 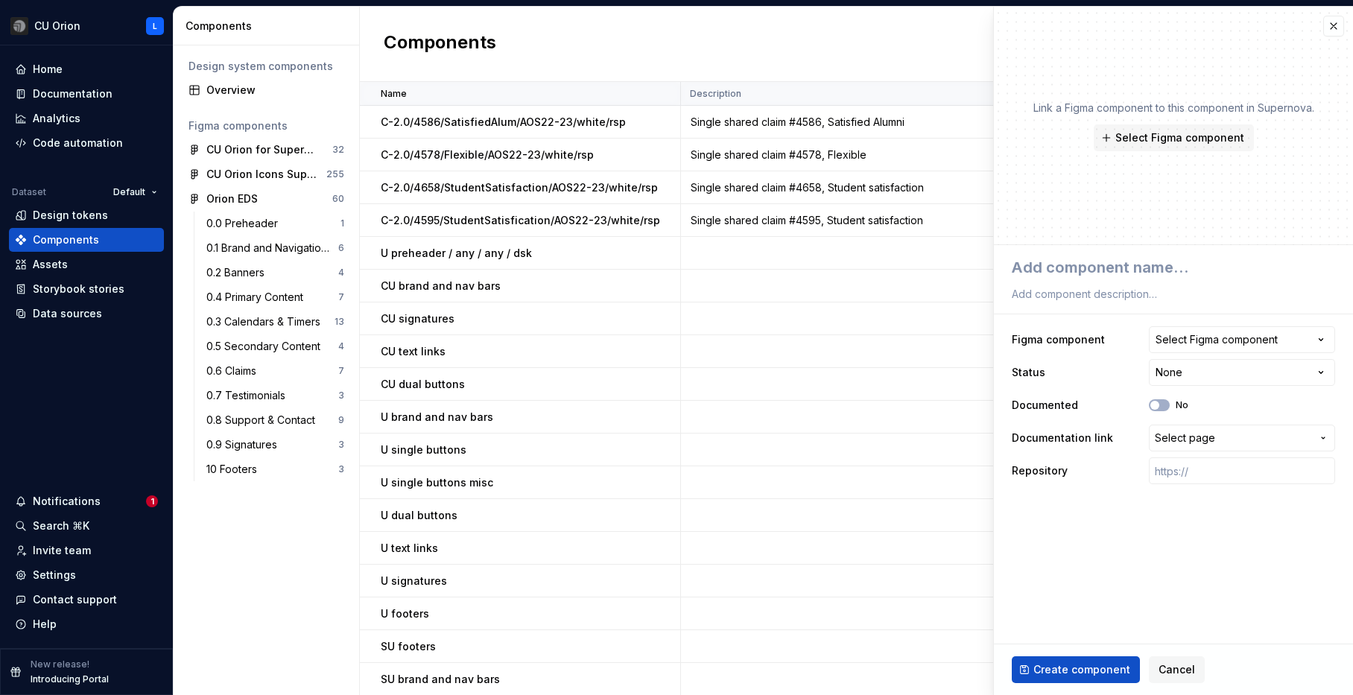 I want to click on p: U brand and nav bars, so click(x=437, y=417).